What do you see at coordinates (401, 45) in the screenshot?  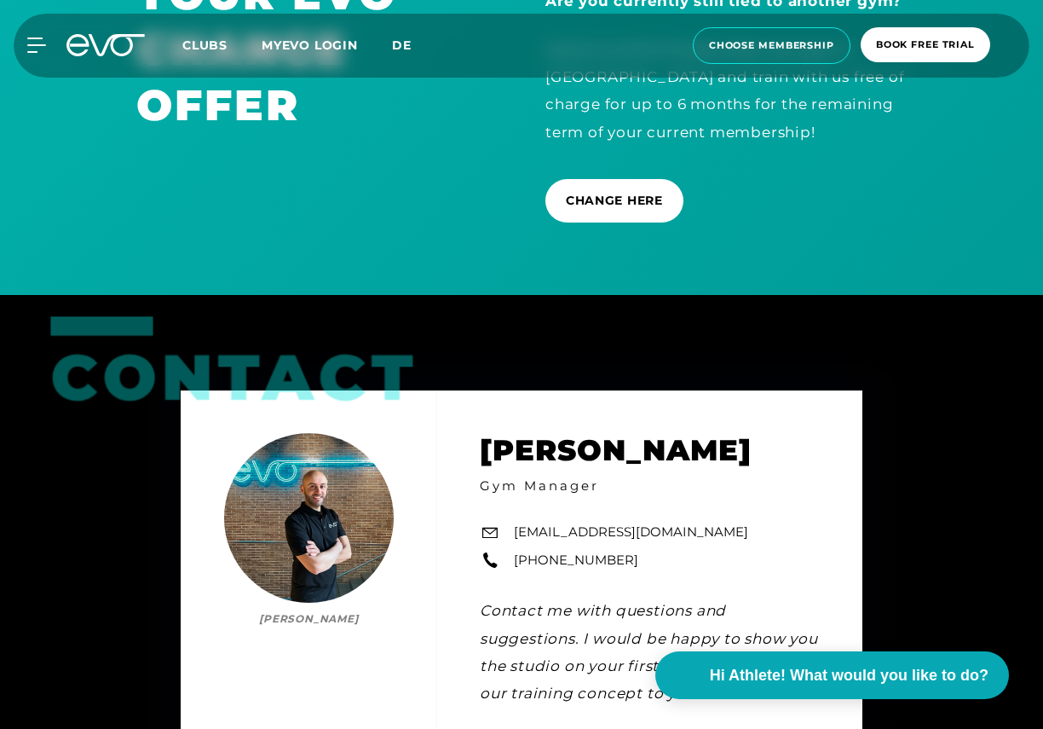 I see `span: de` at bounding box center [401, 45].